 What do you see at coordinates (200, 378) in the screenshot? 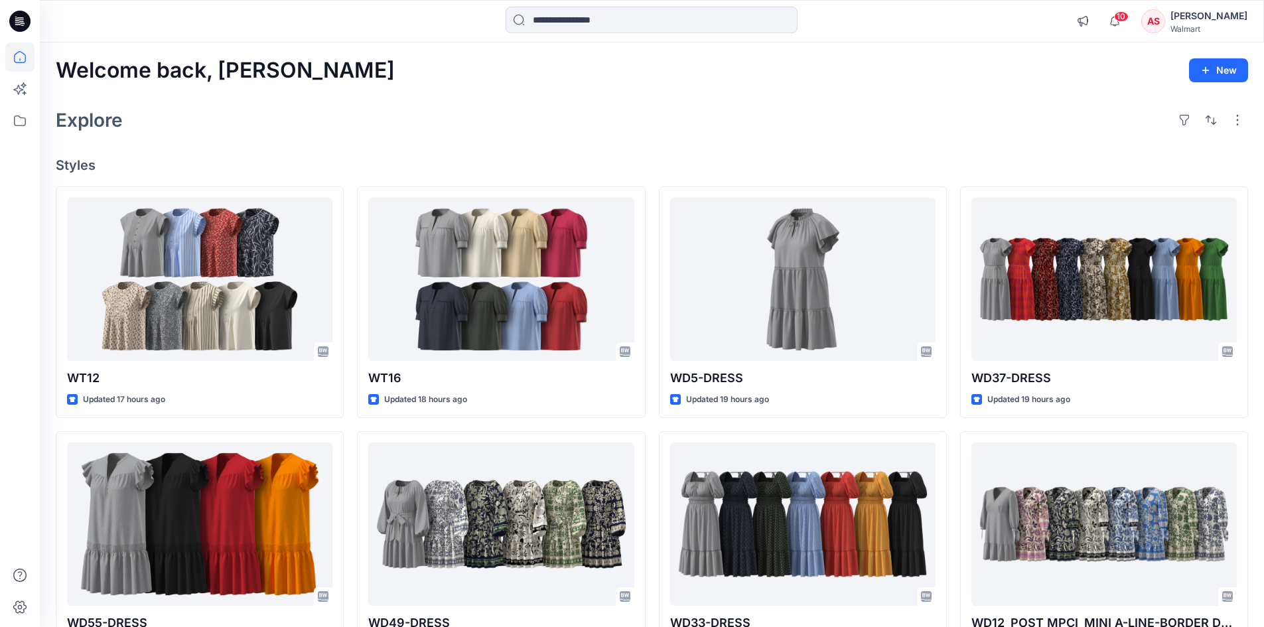
I see `p: WT12` at bounding box center [200, 378].